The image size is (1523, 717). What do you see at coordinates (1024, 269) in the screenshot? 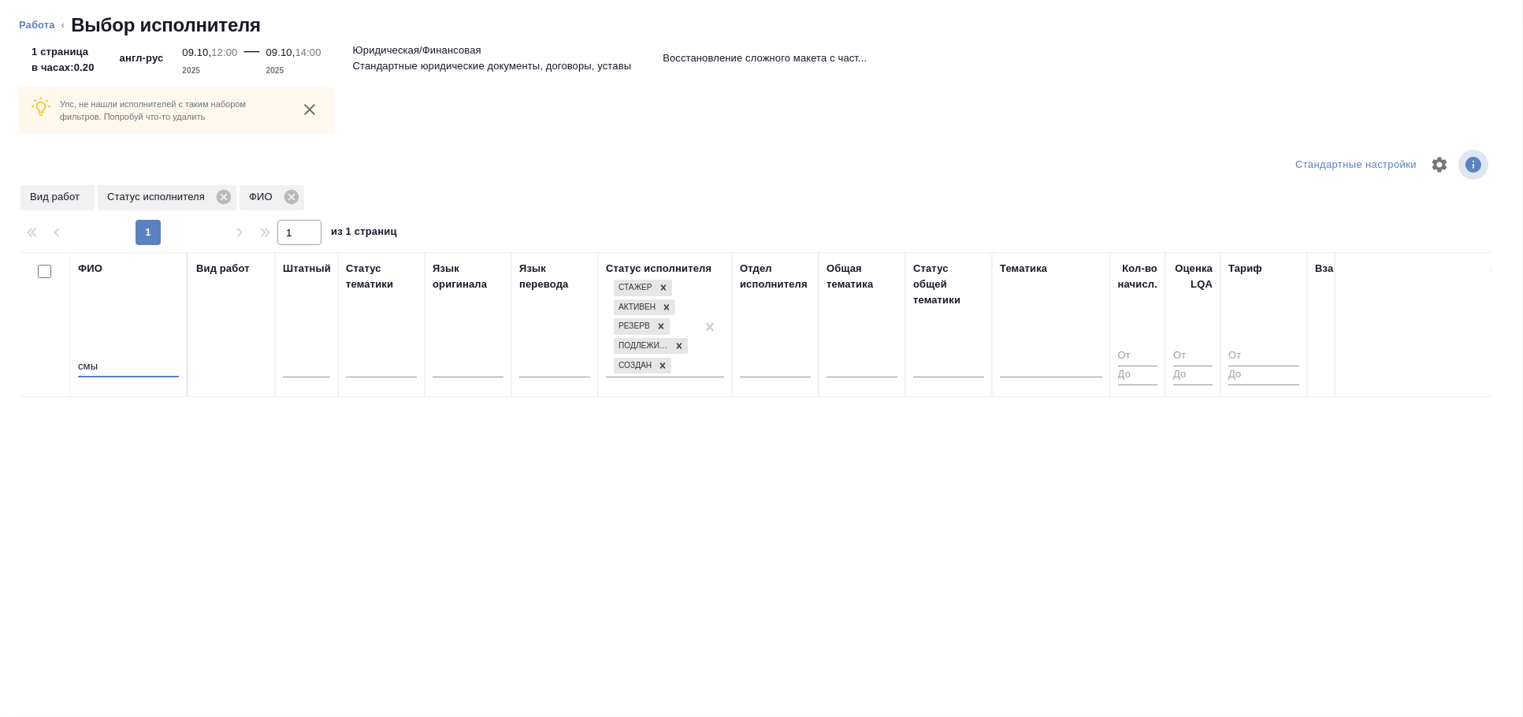
I see `div: Тематика` at bounding box center [1024, 269].